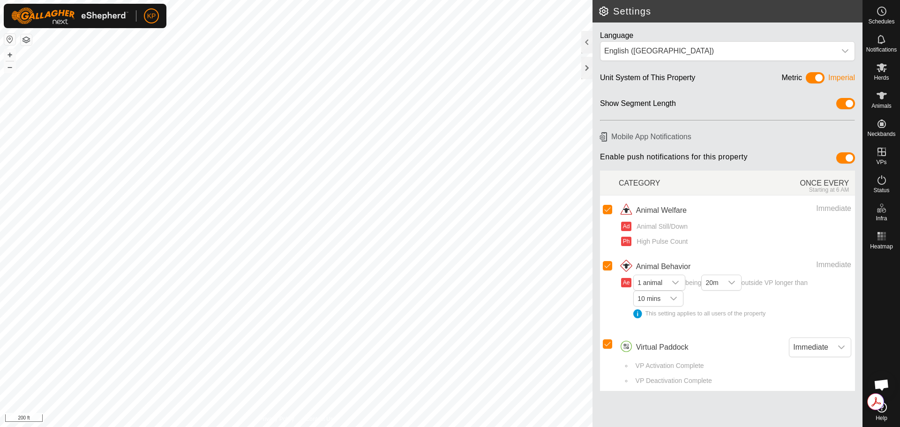  Describe the element at coordinates (151, 16) in the screenshot. I see `span: KP` at that location.